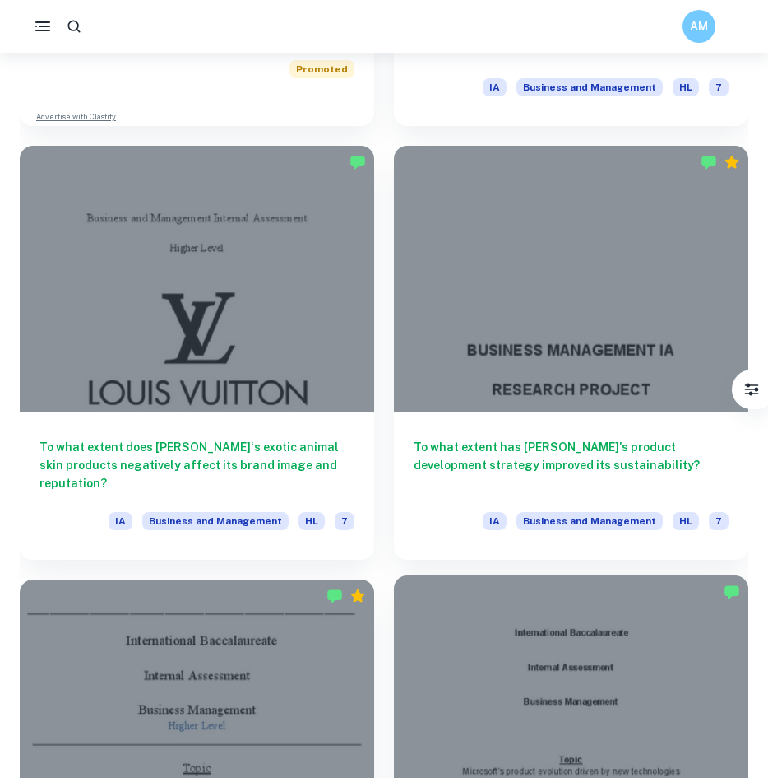  What do you see at coordinates (76, 117) in the screenshot?
I see `a: Advertise with Clastify` at bounding box center [76, 117].